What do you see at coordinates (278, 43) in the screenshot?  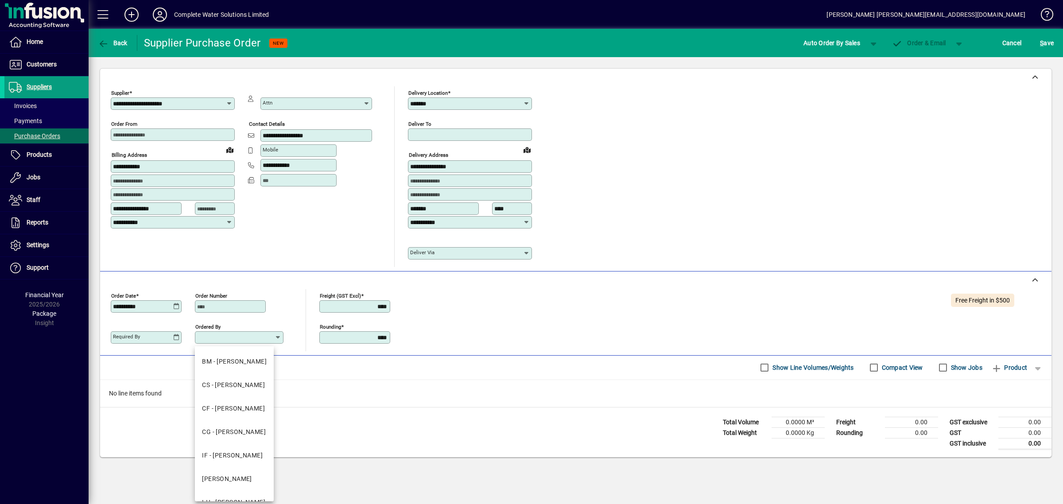 I see `span: NEW` at bounding box center [278, 43].